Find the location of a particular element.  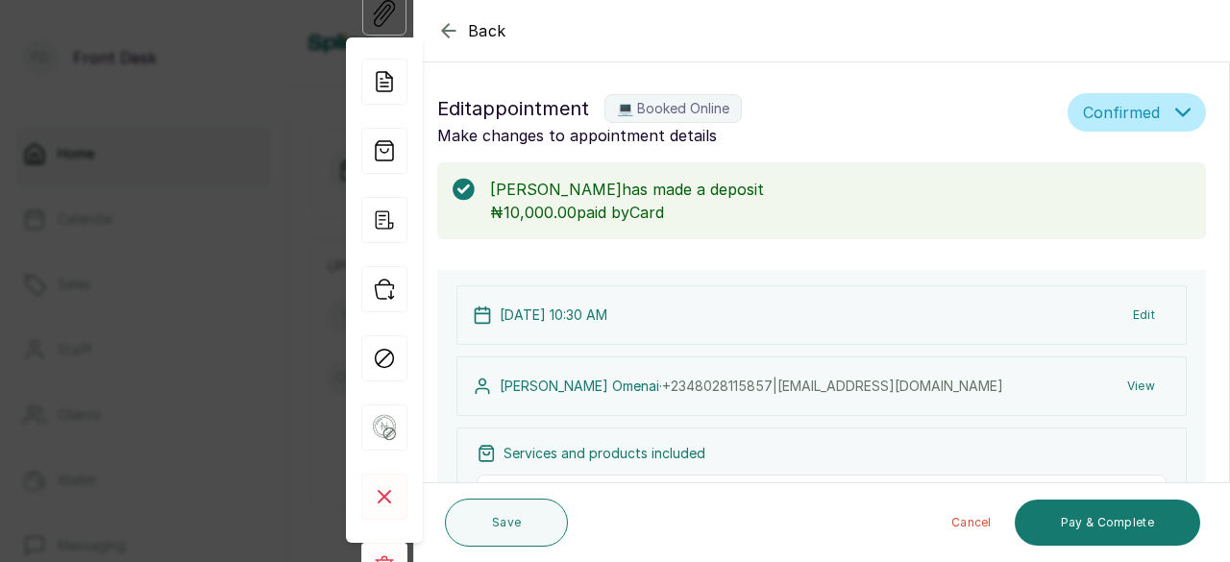

p: Make changes to appointment details is located at coordinates (749, 136).